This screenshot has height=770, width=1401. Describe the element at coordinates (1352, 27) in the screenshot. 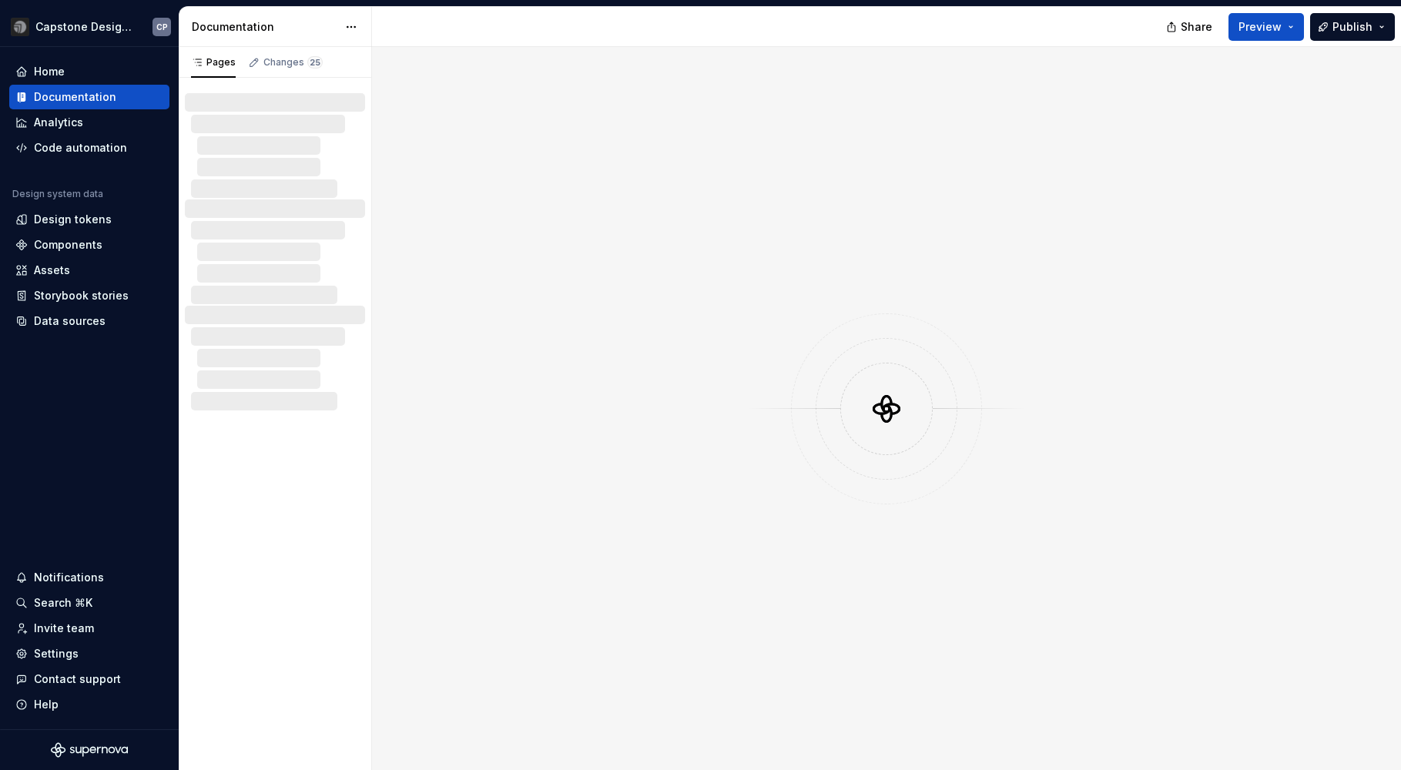

I see `span: Publish` at that location.